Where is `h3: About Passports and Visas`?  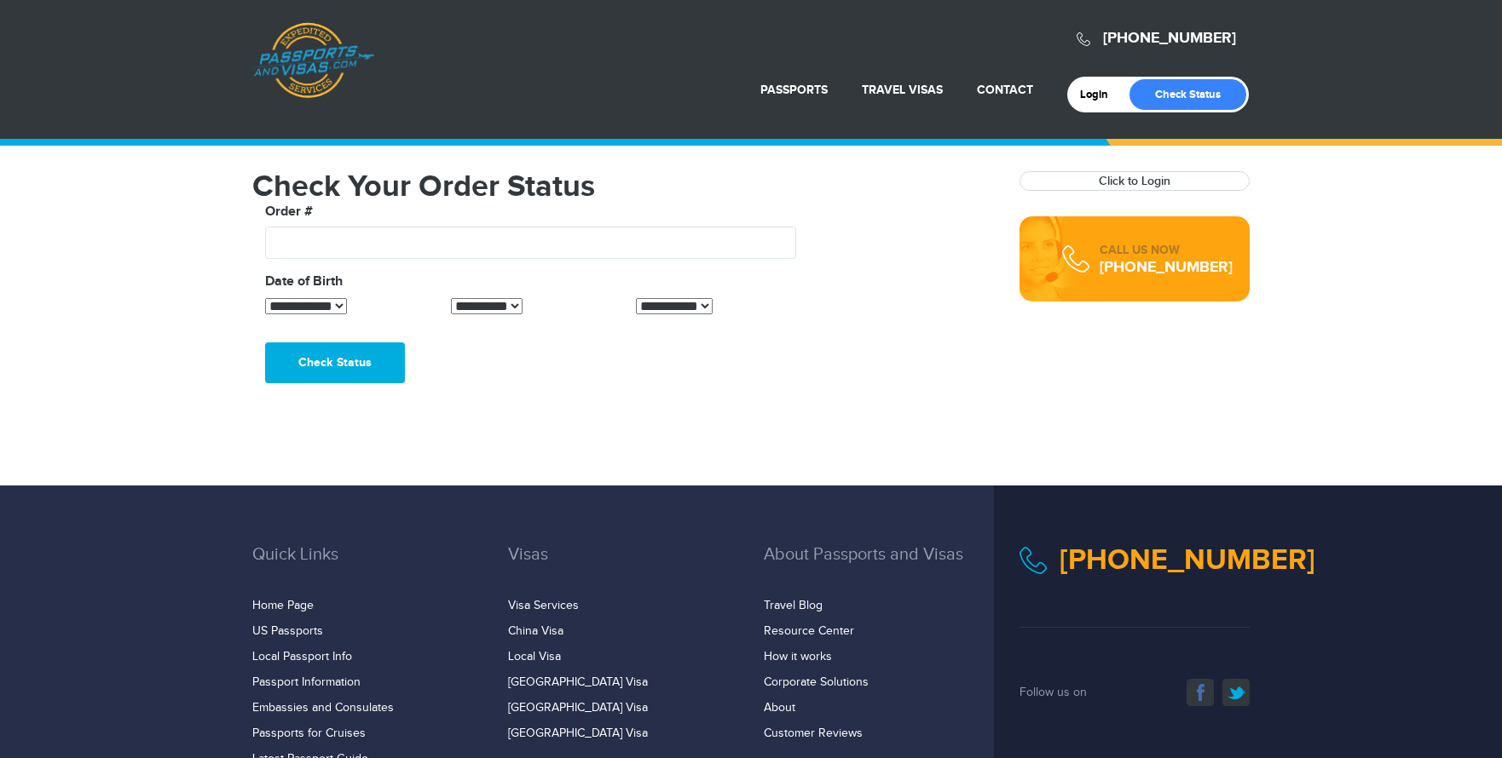 h3: About Passports and Visas is located at coordinates (879, 568).